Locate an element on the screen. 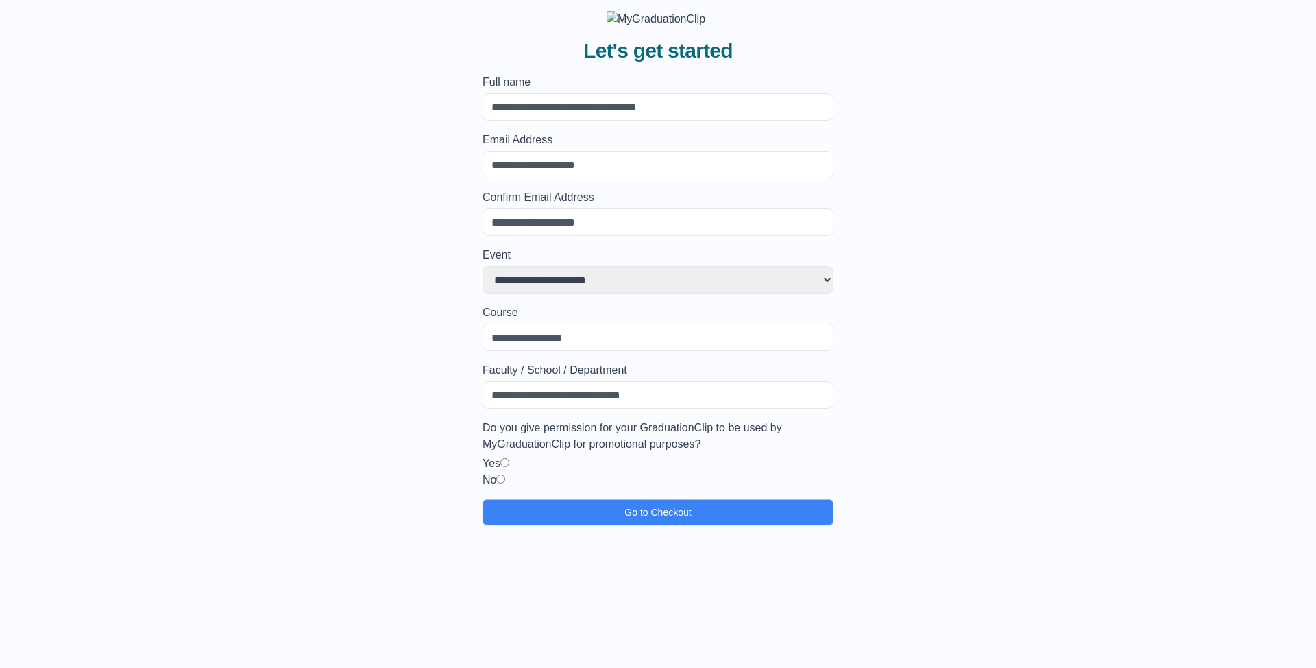 The image size is (1316, 668). span: Let's get started is located at coordinates (658, 51).